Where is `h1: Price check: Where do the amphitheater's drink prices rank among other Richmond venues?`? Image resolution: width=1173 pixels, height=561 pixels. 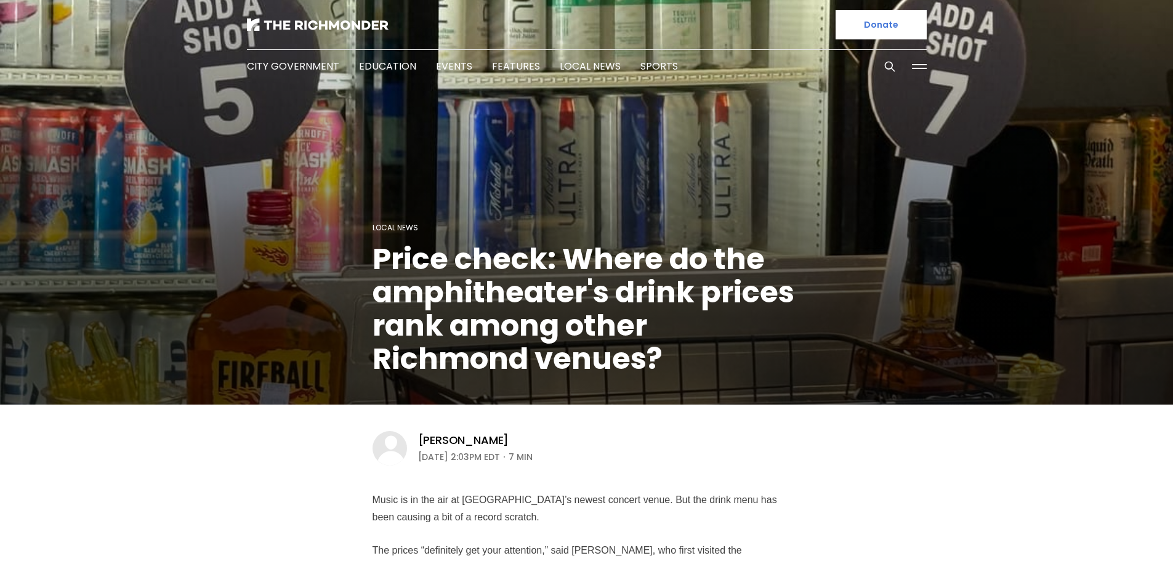
h1: Price check: Where do the amphitheater's drink prices rank among other Richmond venues? is located at coordinates (587, 309).